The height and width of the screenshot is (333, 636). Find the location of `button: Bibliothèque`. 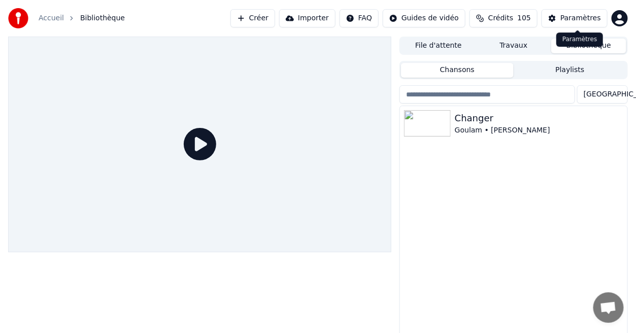

button: Bibliothèque is located at coordinates (588, 46).